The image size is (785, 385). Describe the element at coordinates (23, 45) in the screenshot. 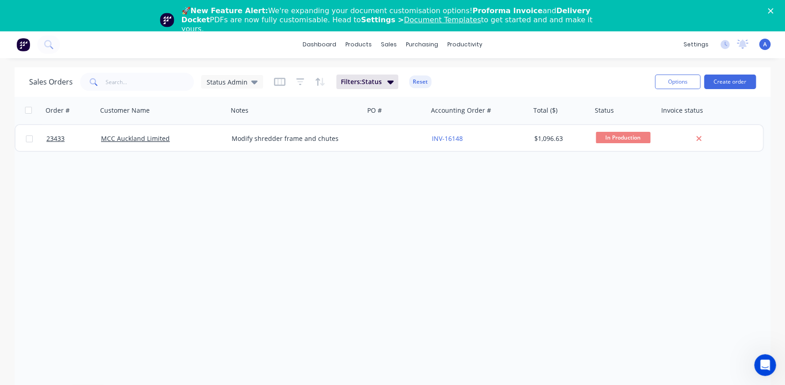

I see `img: Factory` at that location.